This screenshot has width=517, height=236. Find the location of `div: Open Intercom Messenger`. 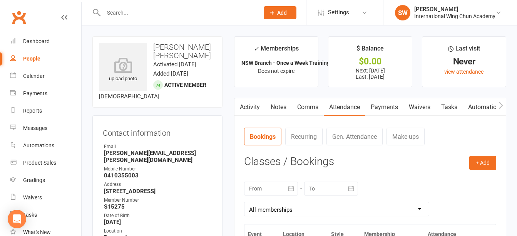

div: Open Intercom Messenger is located at coordinates (17, 219).